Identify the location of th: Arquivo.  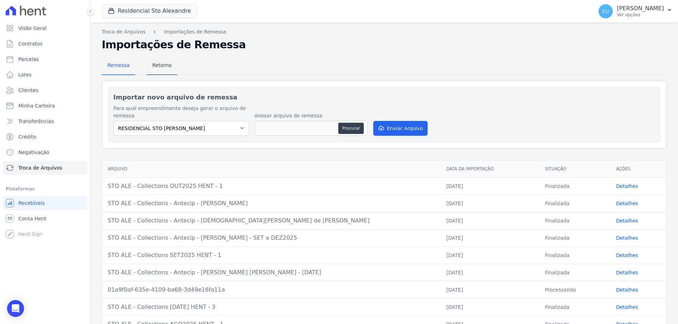
(271, 169).